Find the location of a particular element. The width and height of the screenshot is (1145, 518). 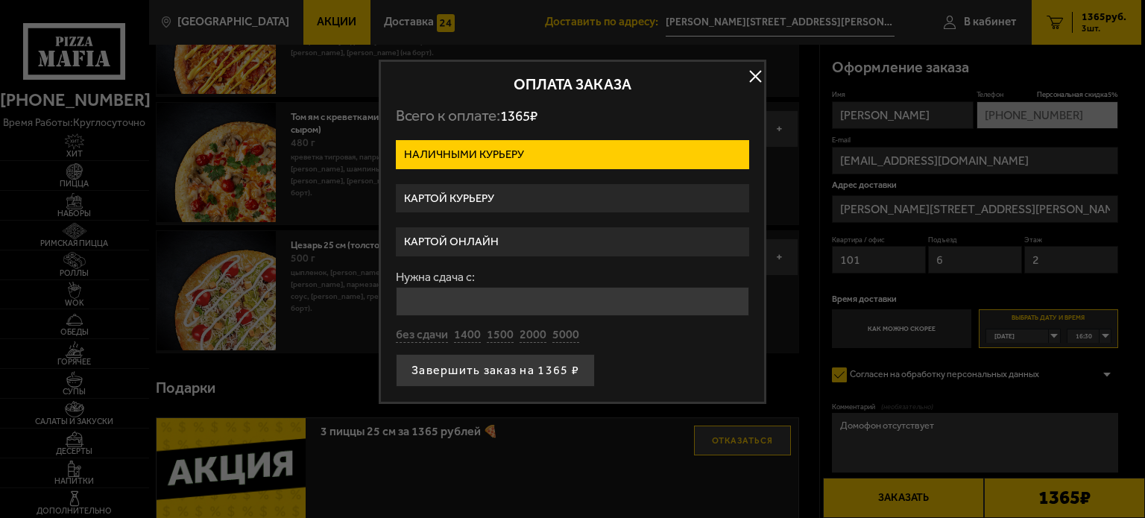

button: 1400 is located at coordinates (467, 335).